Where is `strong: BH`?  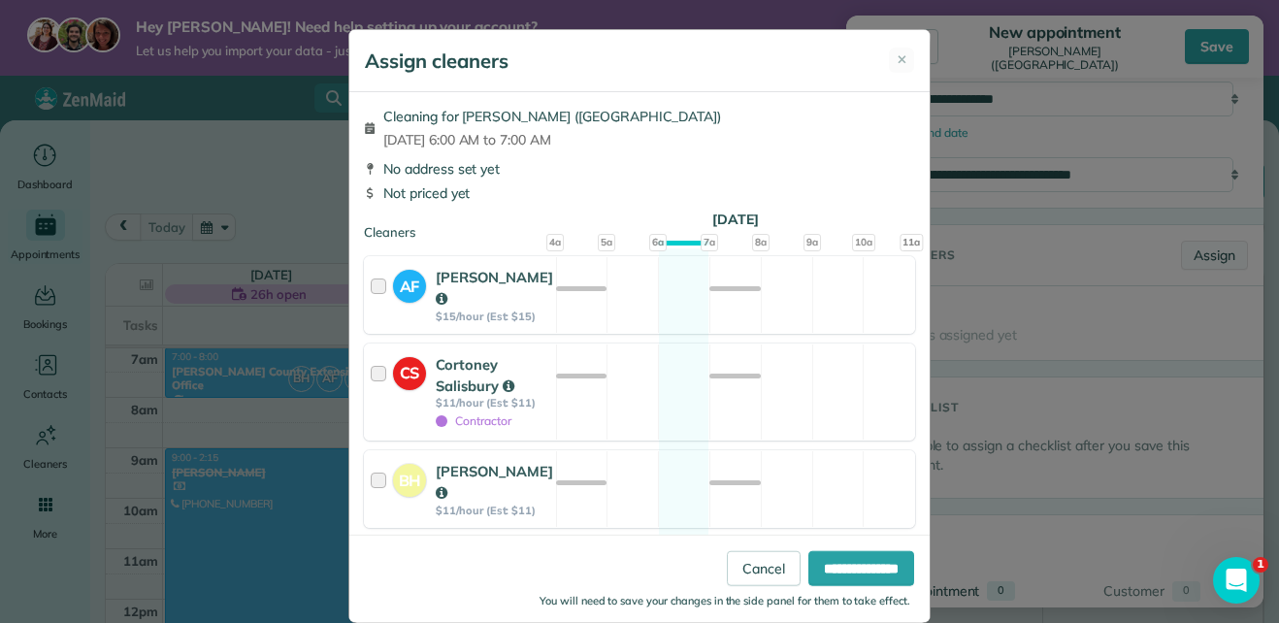 strong: BH is located at coordinates (409, 477).